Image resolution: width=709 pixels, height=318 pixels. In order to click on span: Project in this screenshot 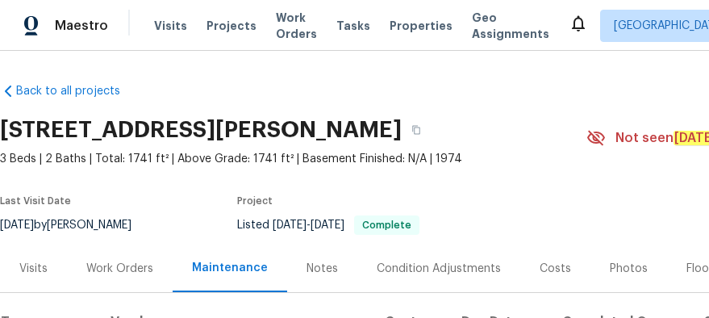, I will do `click(255, 201)`.